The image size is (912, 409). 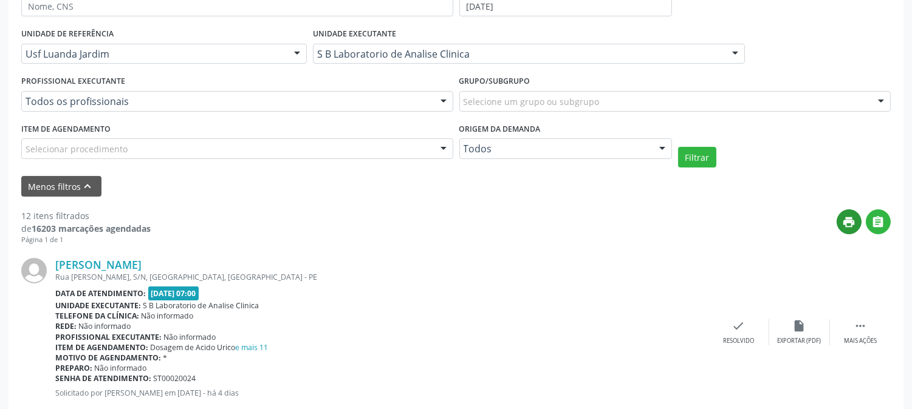 I want to click on label: Item de agendamento, so click(x=66, y=129).